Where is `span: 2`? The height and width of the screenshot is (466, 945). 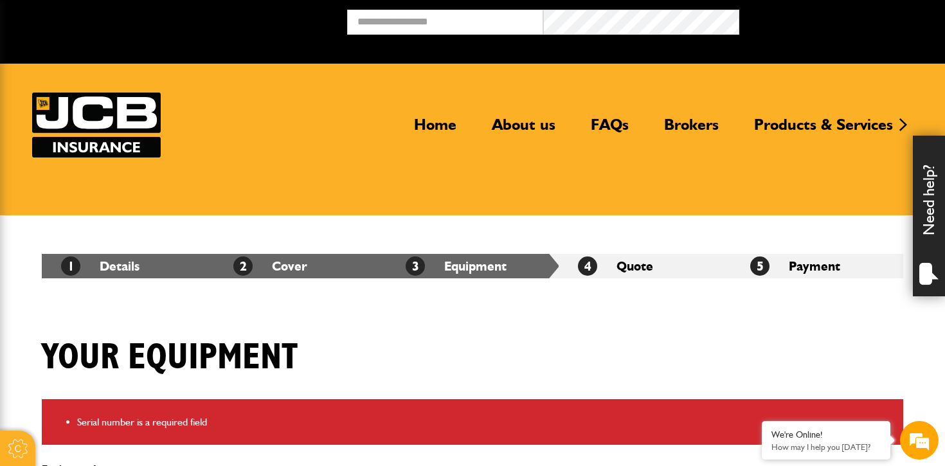 span: 2 is located at coordinates (243, 266).